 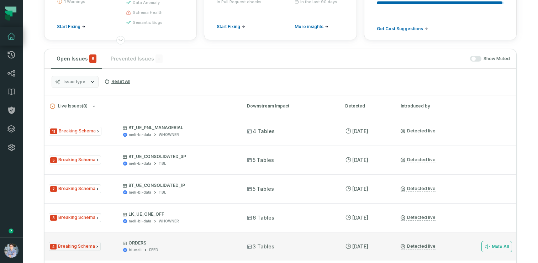 I want to click on p: BT_UE_CONSOLIDATED_1P, so click(x=178, y=185).